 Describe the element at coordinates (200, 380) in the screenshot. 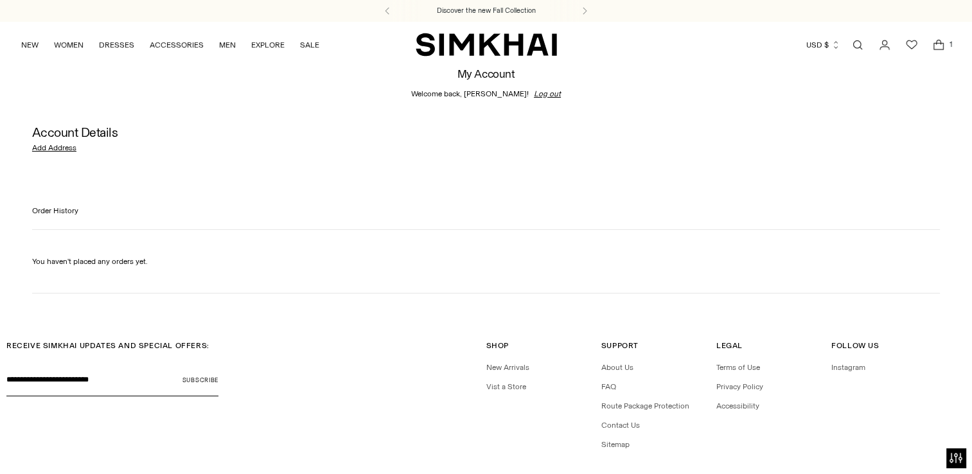

I see `button: Subscribe` at that location.